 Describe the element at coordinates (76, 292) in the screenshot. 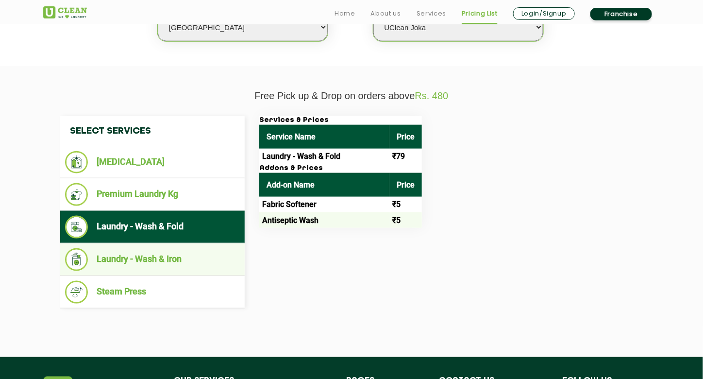

I see `img: Steam Press` at that location.